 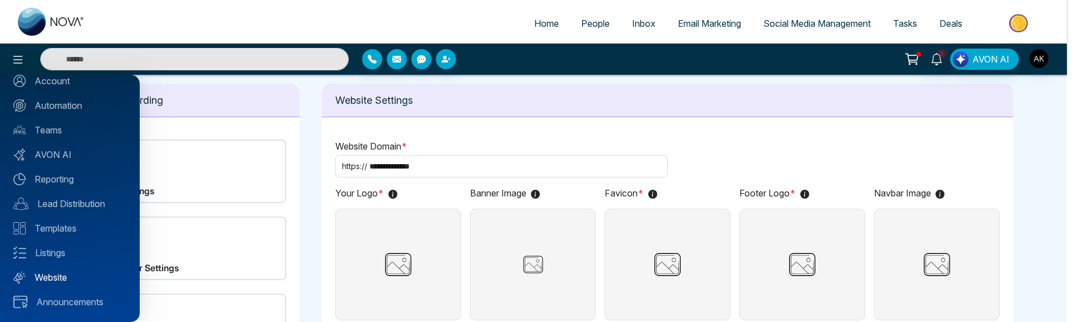 What do you see at coordinates (70, 106) in the screenshot?
I see `a: Automation` at bounding box center [70, 106].